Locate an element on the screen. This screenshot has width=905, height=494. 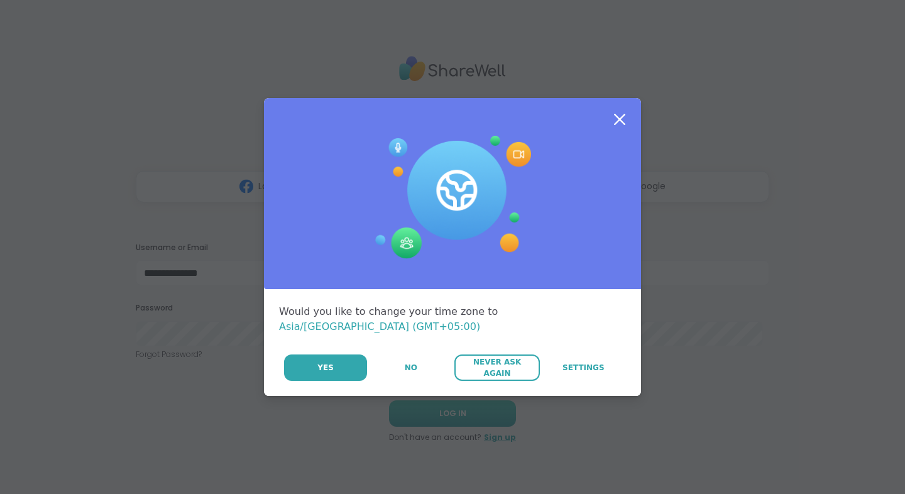
div: Would you like to change your time zone to is located at coordinates (452, 319).